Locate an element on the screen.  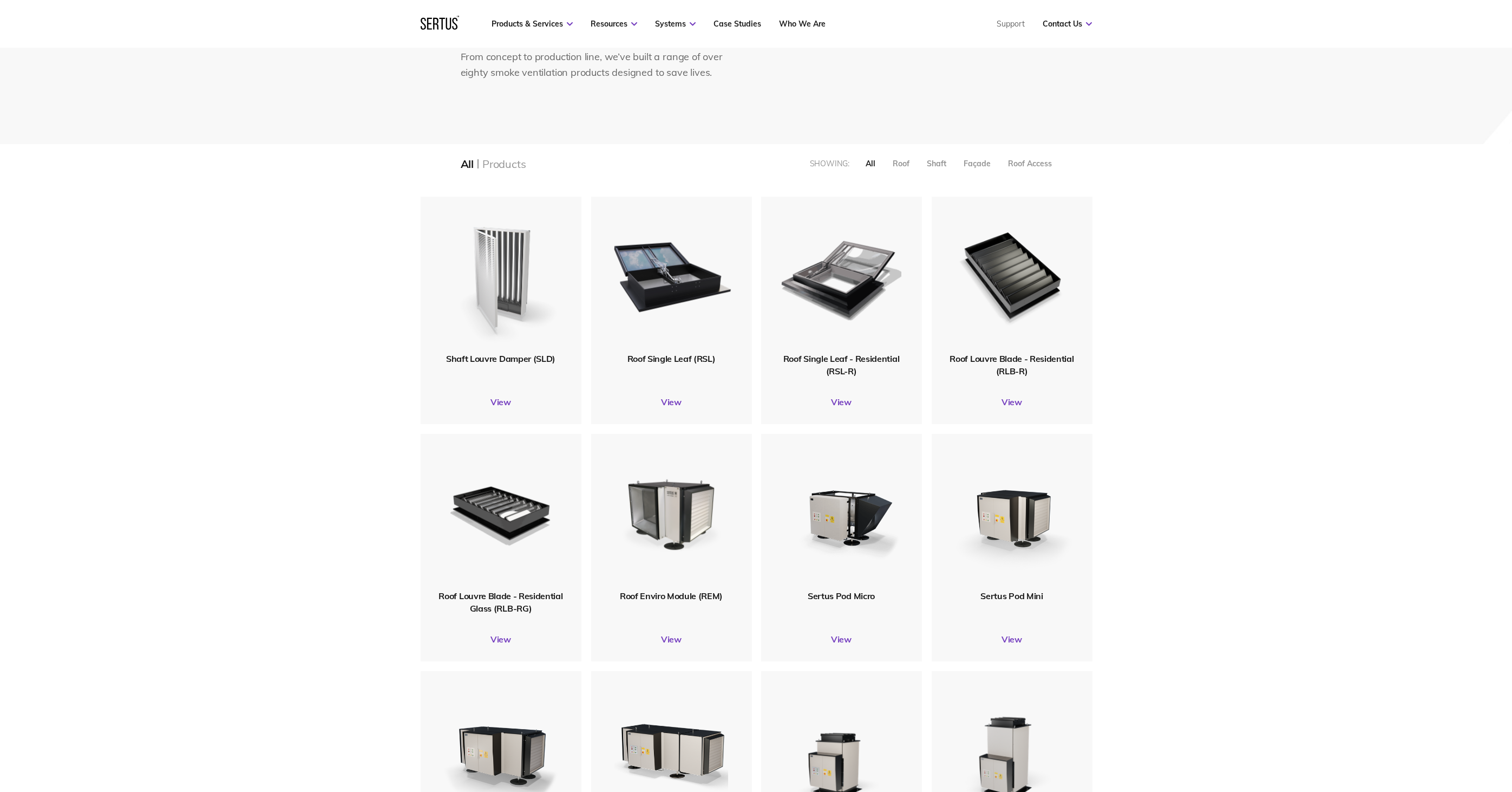
span: Shaft Louvre Damper (SLD) is located at coordinates (500, 359).